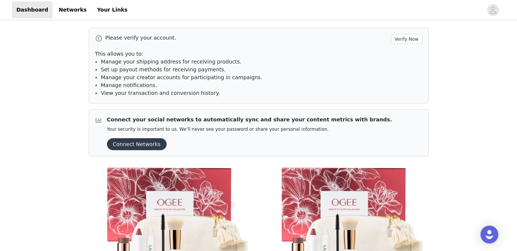  I want to click on p: Please verify your account., so click(247, 38).